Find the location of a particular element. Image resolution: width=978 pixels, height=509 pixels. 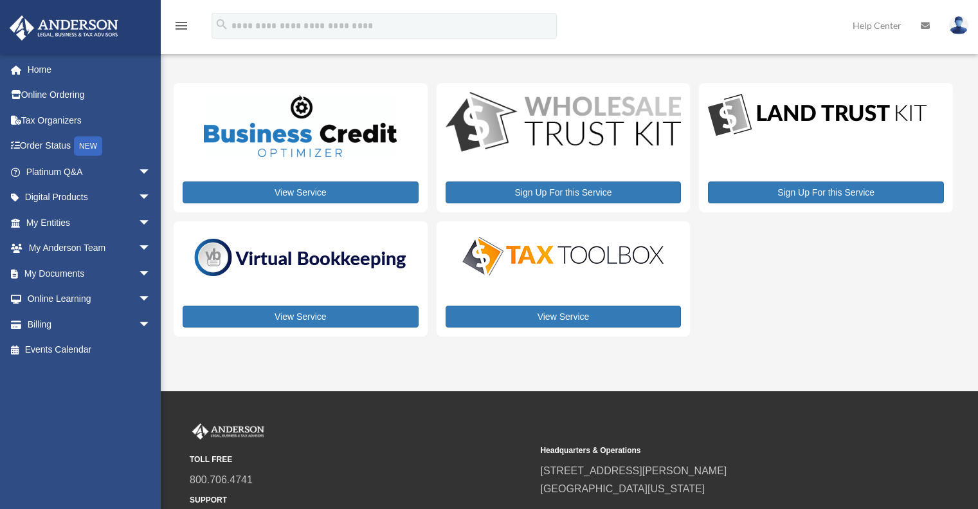

img: User Pic is located at coordinates (959, 25).